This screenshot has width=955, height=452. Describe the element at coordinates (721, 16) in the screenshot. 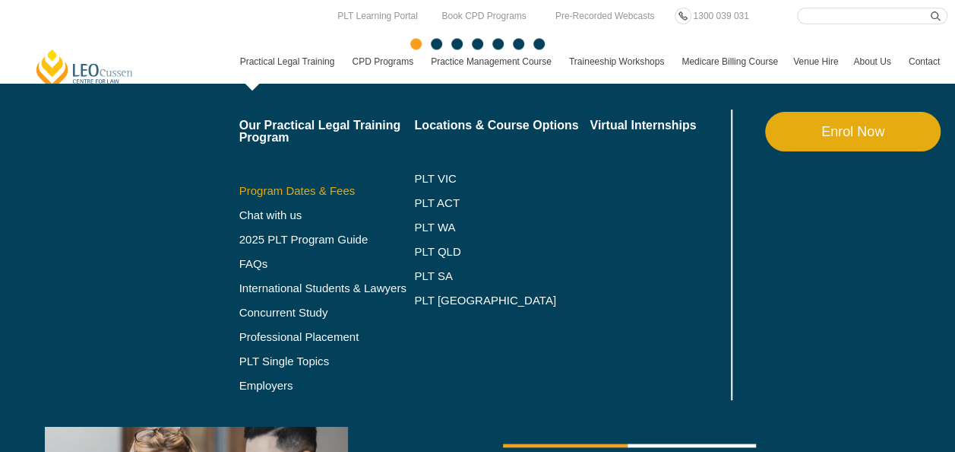

I see `a: 1300 039 031` at that location.